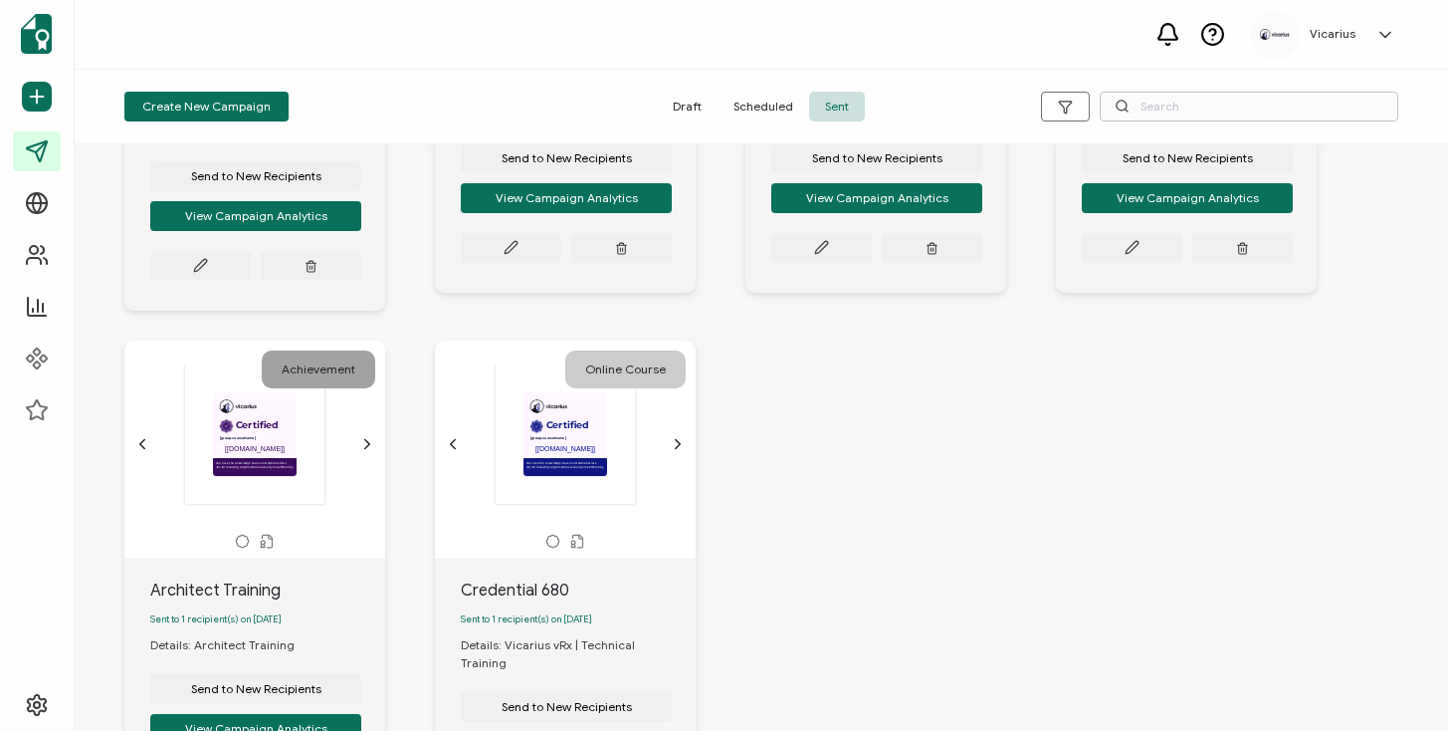 This screenshot has width=1448, height=731. What do you see at coordinates (837, 107) in the screenshot?
I see `span: Sent` at bounding box center [837, 107].